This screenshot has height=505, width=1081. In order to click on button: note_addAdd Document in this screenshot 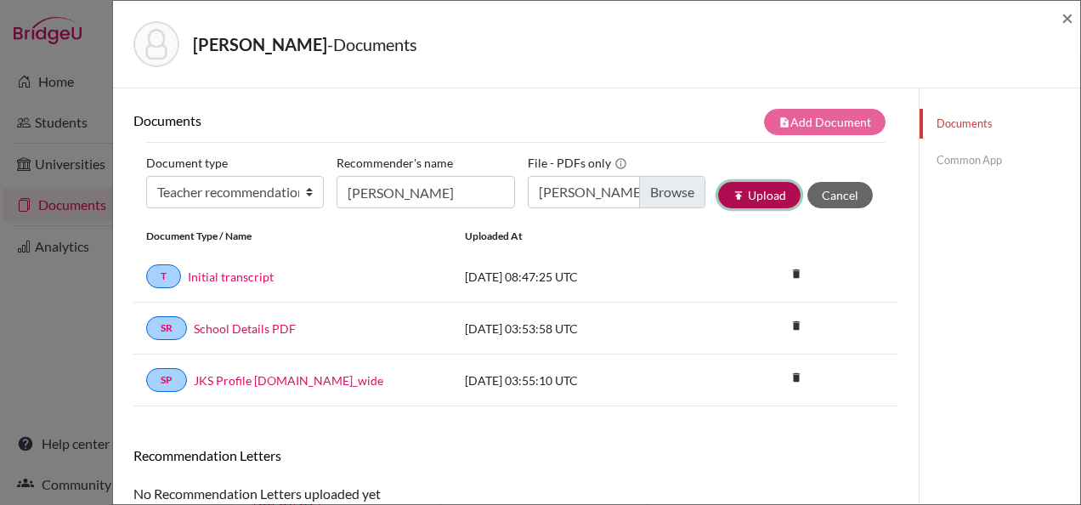, I will do `click(825, 122)`.